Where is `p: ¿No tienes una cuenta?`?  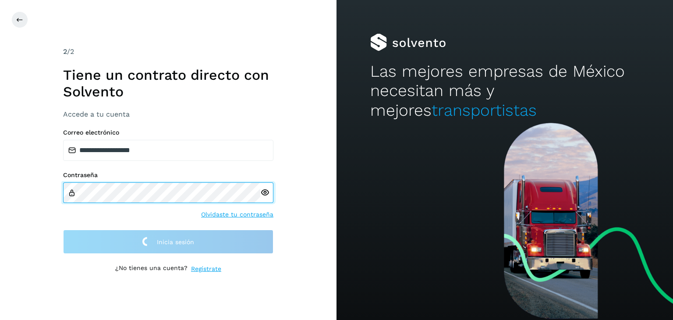
p: ¿No tienes una cuenta? is located at coordinates (151, 269).